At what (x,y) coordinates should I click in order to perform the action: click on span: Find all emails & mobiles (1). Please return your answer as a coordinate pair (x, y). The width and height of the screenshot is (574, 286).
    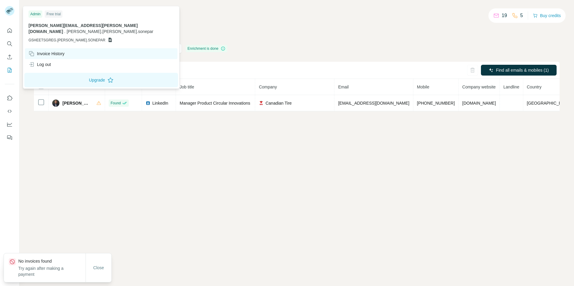
    Looking at the image, I should click on (522, 70).